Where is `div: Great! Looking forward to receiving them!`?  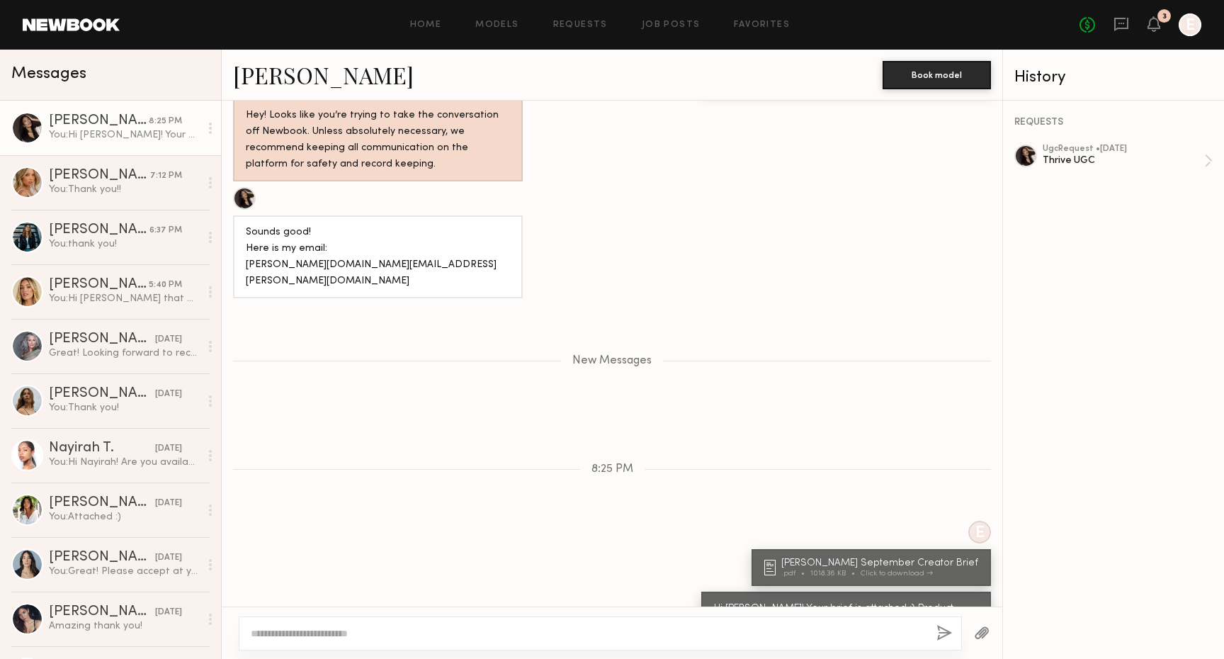 div: Great! Looking forward to receiving them! is located at coordinates (124, 353).